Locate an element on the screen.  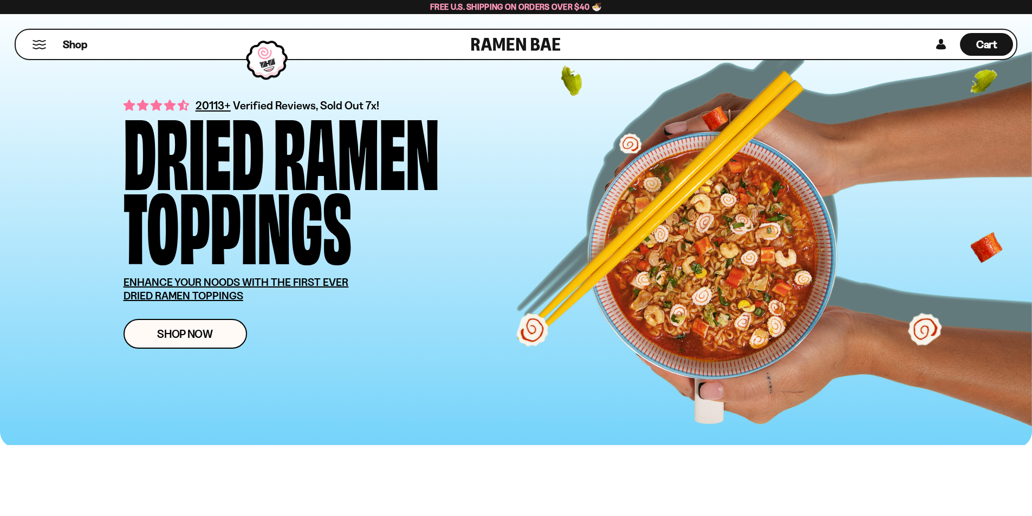
span: Shop Now is located at coordinates (185, 334).